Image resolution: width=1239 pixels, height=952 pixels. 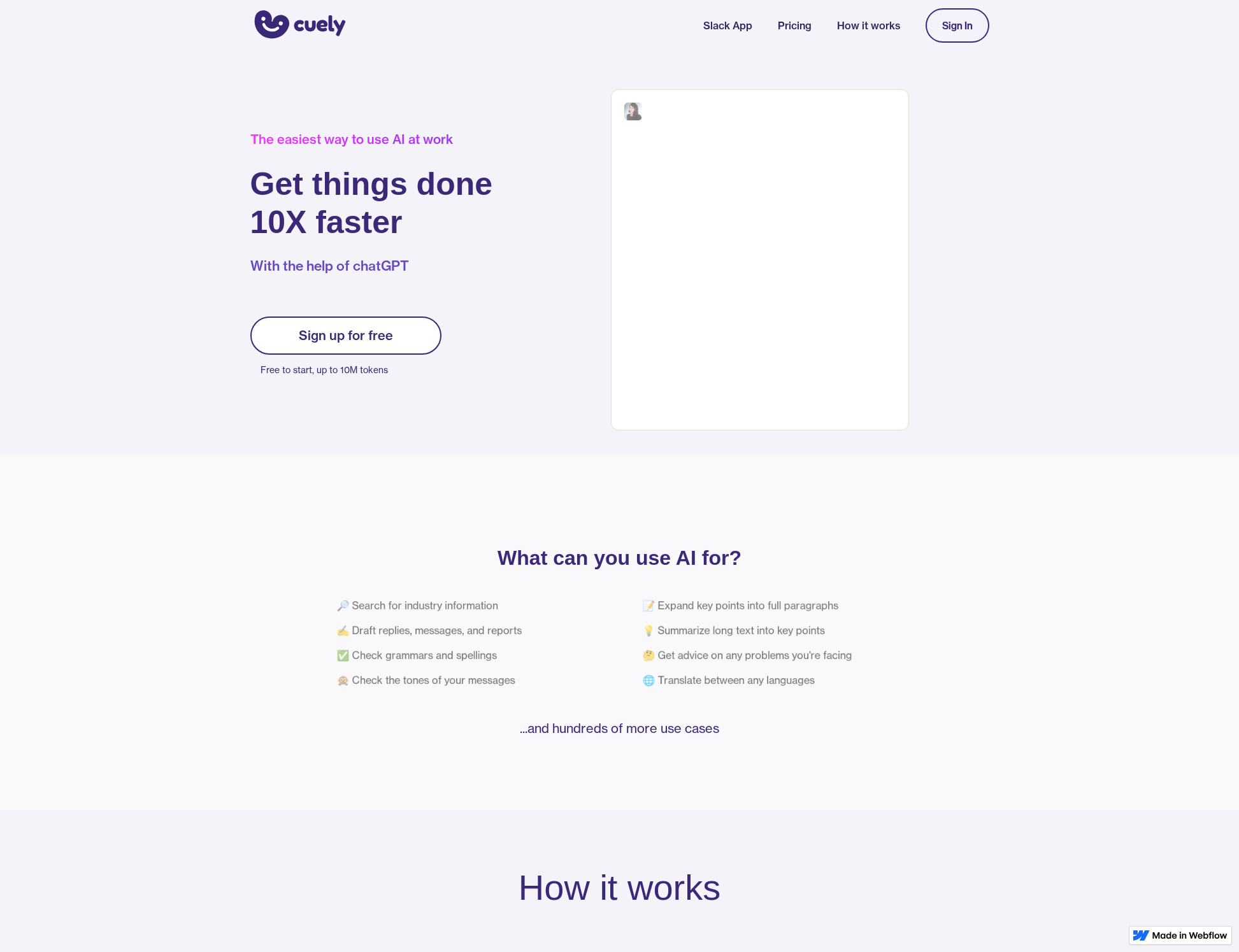 What do you see at coordinates (619, 887) in the screenshot?
I see `h2: How it works` at bounding box center [619, 887].